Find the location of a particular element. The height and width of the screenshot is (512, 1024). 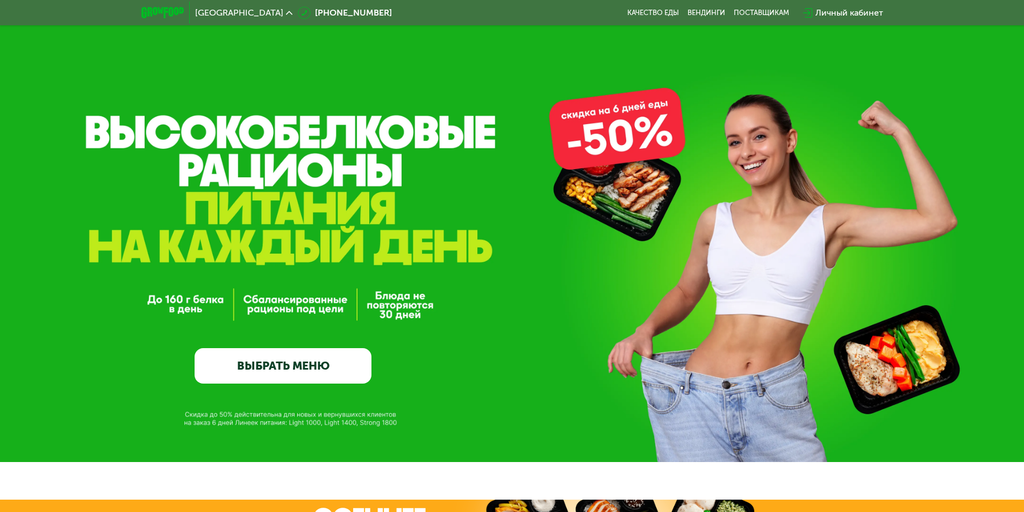

a: ВЫБРАТЬ МЕНЮ is located at coordinates (283, 366).